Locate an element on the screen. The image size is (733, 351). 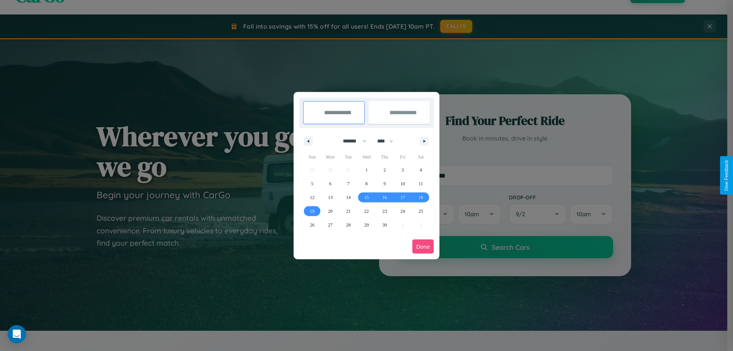
div: Give Feedback is located at coordinates (726, 175).